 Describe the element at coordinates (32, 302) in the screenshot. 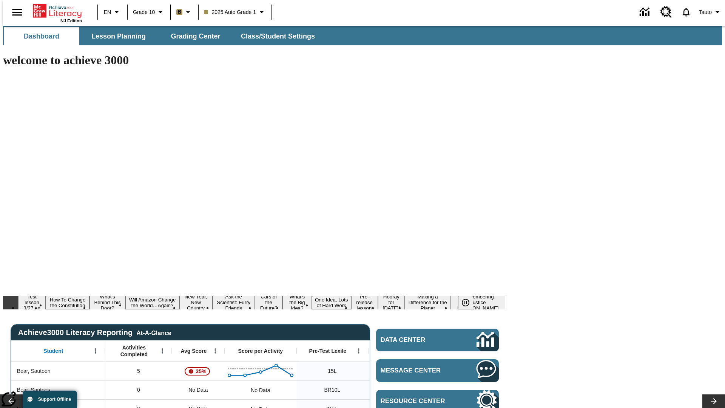

I see `button: Slide 1 Test lesson 3/27 en` at that location.